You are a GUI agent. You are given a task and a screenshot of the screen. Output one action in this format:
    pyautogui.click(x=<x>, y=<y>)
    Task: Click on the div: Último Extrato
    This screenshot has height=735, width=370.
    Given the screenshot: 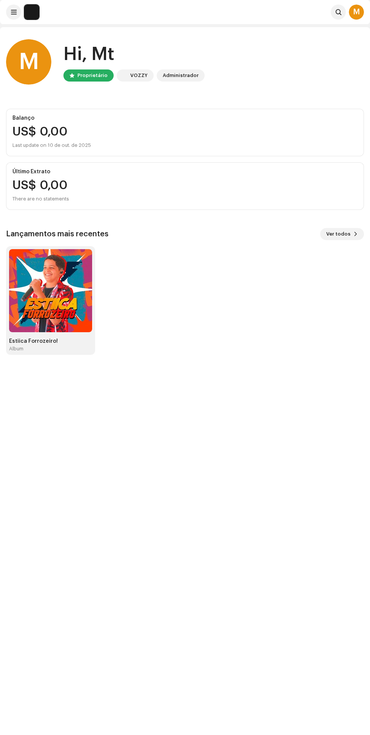 What is the action you would take?
    pyautogui.click(x=185, y=172)
    